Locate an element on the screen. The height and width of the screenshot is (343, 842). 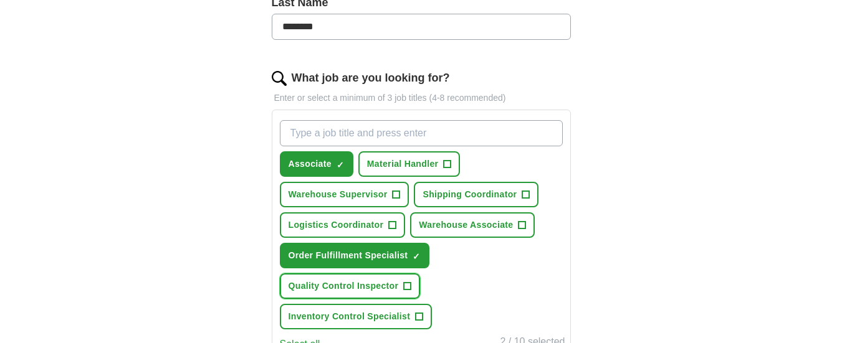
span: Warehouse Associate is located at coordinates (465, 225).